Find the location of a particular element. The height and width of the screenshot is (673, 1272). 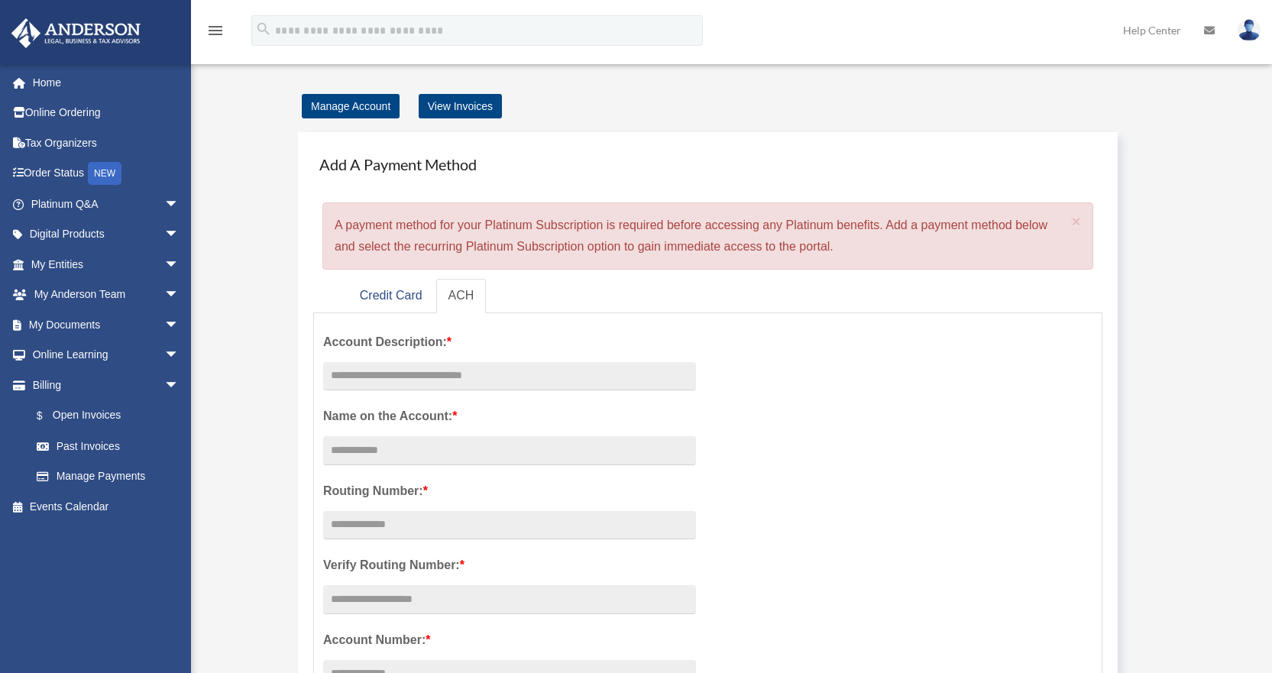

a: Billingarrow_drop_down is located at coordinates (106, 385).